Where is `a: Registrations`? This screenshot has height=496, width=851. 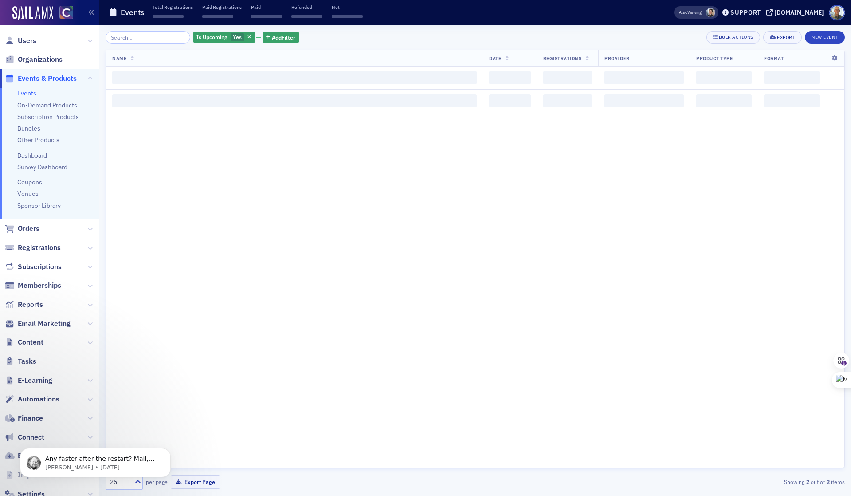 a: Registrations is located at coordinates (33, 248).